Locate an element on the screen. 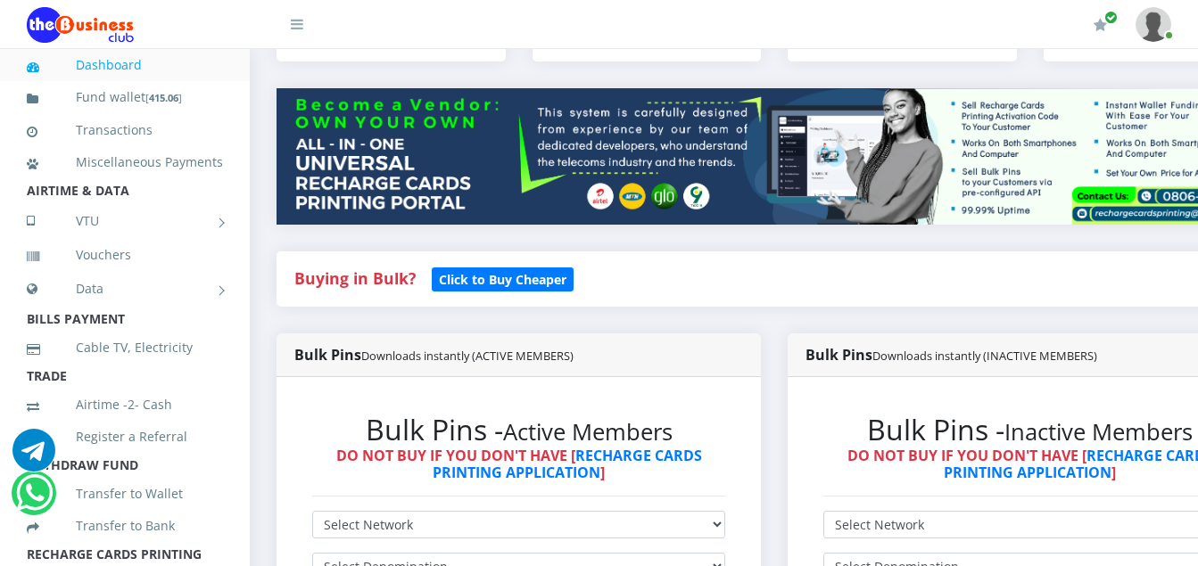 The height and width of the screenshot is (566, 1198). a: Transfer to Bank is located at coordinates (125, 526).